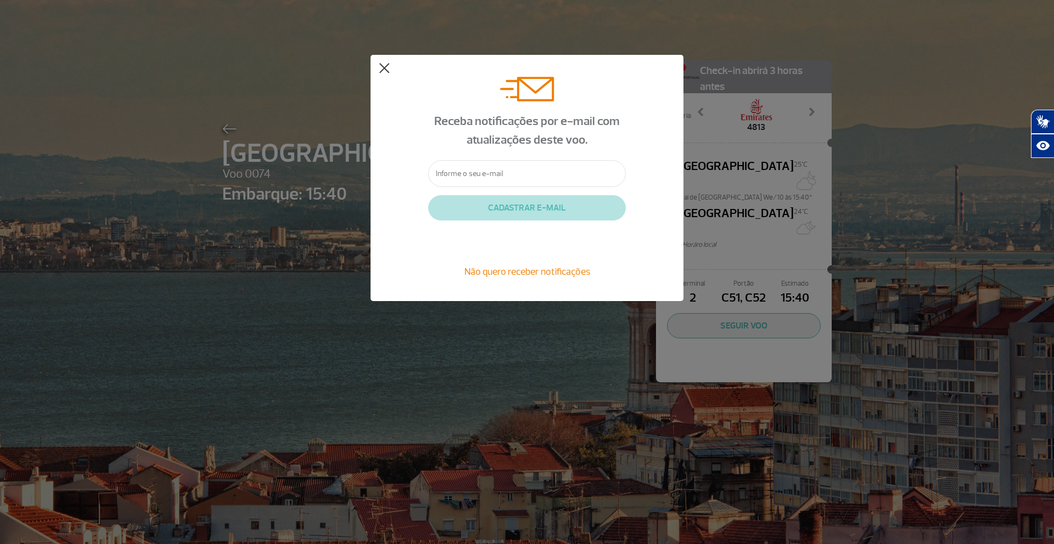 The height and width of the screenshot is (544, 1054). Describe the element at coordinates (527, 272) in the screenshot. I see `span: Não quero receber notificações` at that location.